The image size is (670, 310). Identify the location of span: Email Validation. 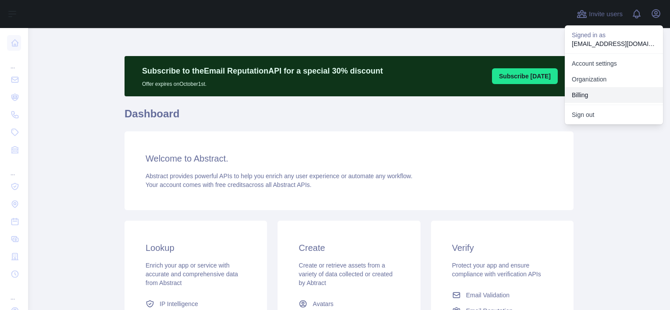
(487, 295).